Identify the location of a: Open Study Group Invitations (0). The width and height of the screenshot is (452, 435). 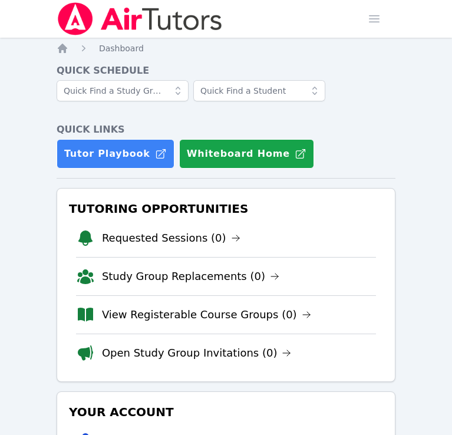
(197, 353).